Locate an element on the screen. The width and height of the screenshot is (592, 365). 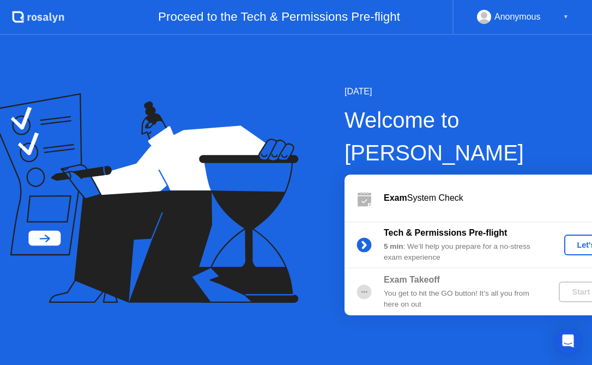
b: Tech & Permissions Pre-flight is located at coordinates (446, 232).